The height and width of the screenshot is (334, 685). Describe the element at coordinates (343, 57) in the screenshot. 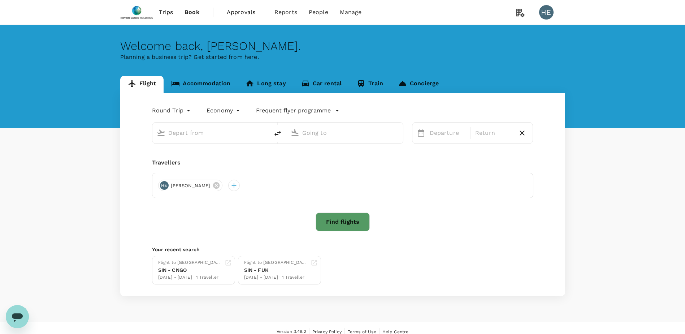

I see `p: Planning a business trip? Get started from here.` at that location.